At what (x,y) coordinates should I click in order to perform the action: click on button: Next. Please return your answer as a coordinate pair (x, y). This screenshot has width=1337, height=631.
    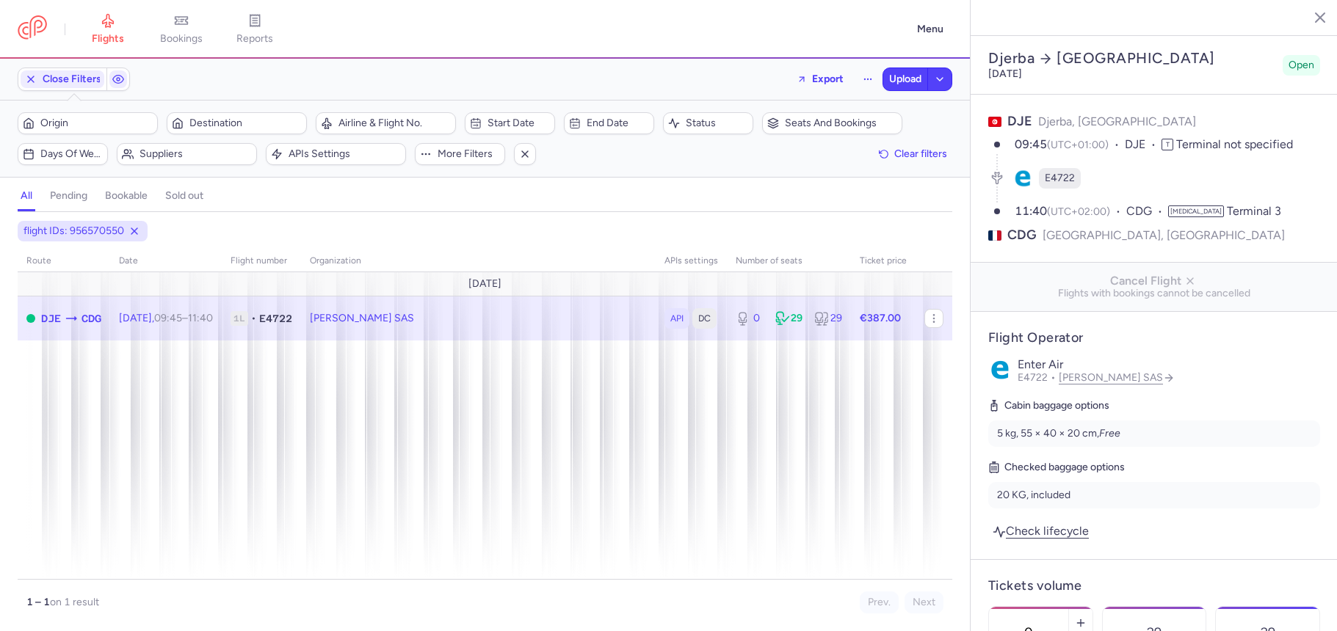
    Looking at the image, I should click on (924, 603).